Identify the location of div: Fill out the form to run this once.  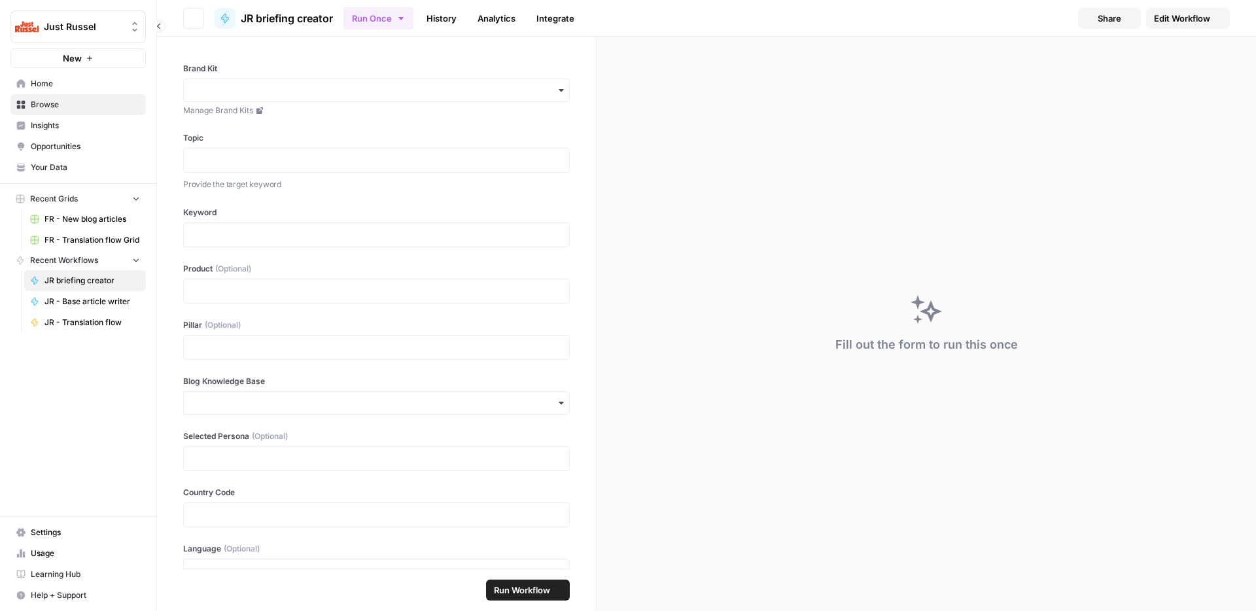
(927, 345).